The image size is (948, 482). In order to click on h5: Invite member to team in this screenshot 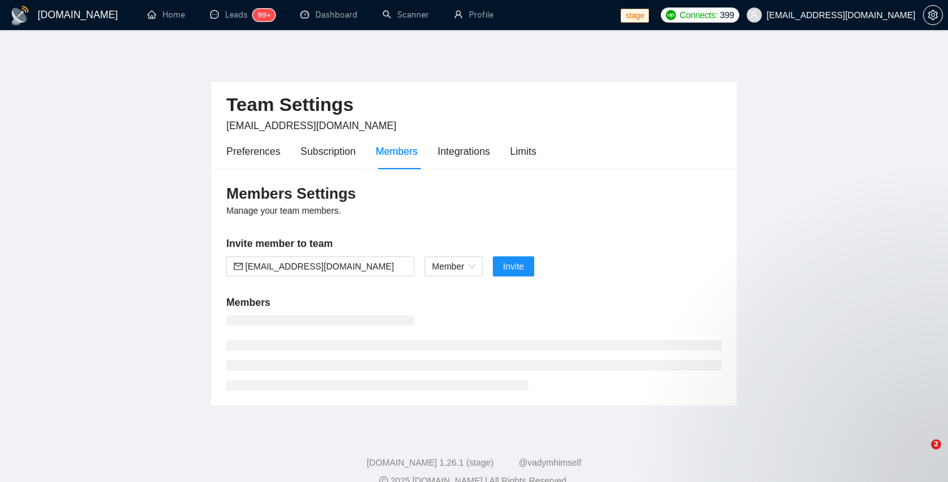, I will do `click(474, 244)`.